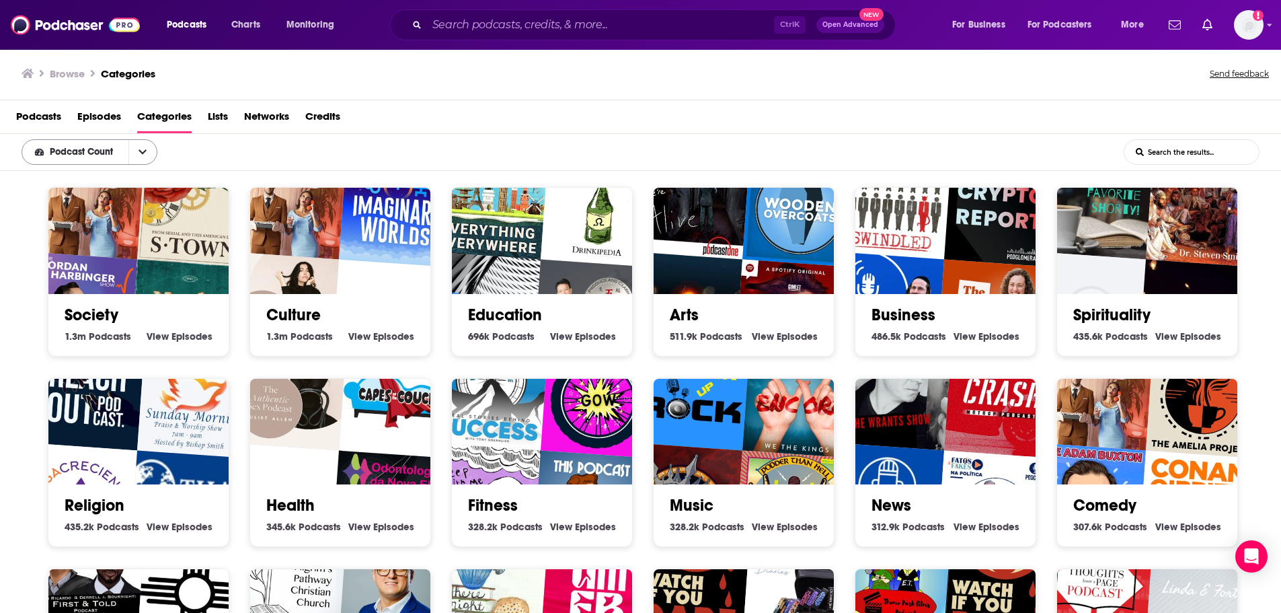 The height and width of the screenshot is (613, 1281). Describe the element at coordinates (908, 527) in the screenshot. I see `a: 312.9k News Podcasts` at that location.